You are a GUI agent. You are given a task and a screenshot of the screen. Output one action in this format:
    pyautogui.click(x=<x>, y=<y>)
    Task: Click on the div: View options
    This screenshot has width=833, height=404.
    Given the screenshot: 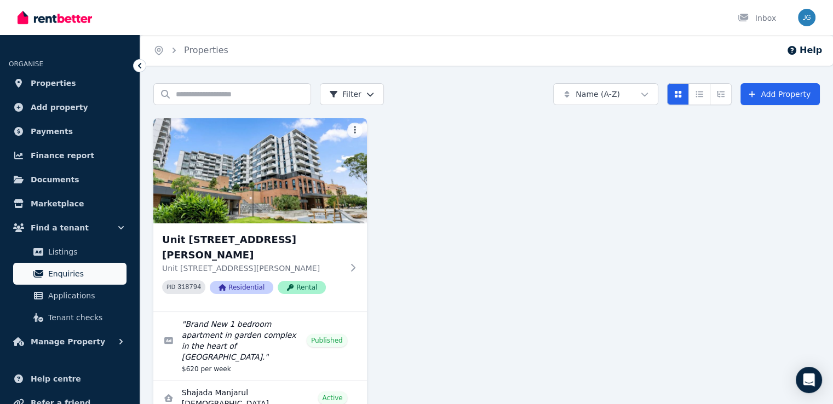 What is the action you would take?
    pyautogui.click(x=700, y=94)
    